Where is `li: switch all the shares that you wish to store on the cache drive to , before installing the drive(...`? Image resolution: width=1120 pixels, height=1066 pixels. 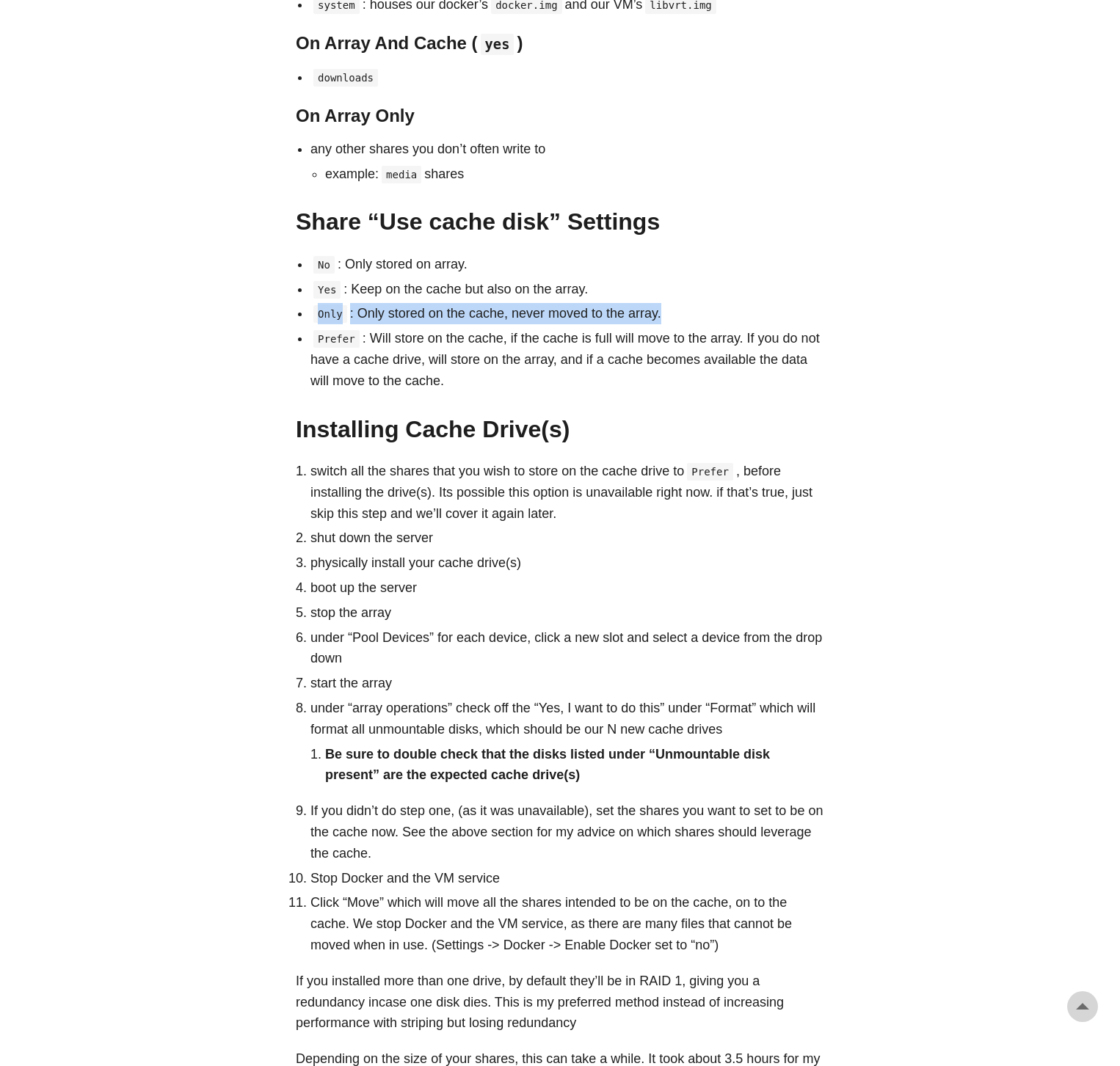 li: switch all the shares that you wish to store on the cache drive to , before installing the drive(... is located at coordinates (568, 493).